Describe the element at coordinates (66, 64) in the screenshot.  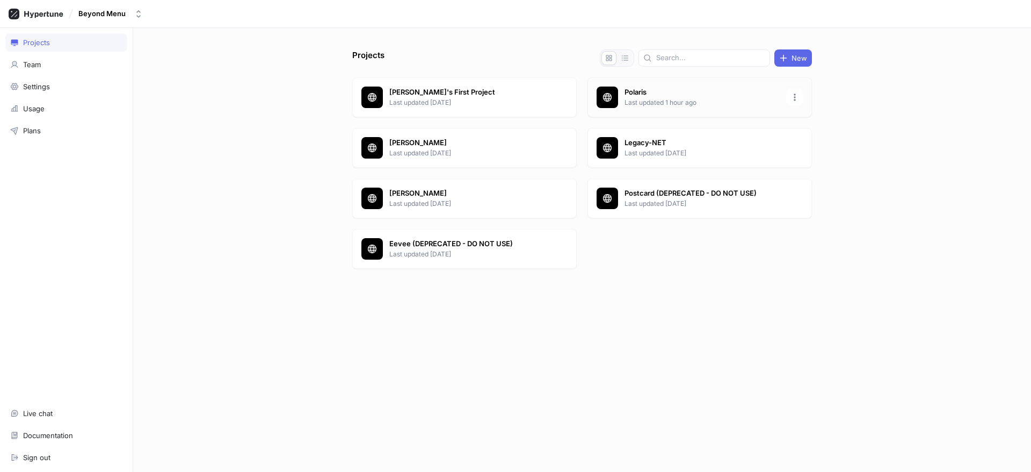
I see `a: Team` at that location.